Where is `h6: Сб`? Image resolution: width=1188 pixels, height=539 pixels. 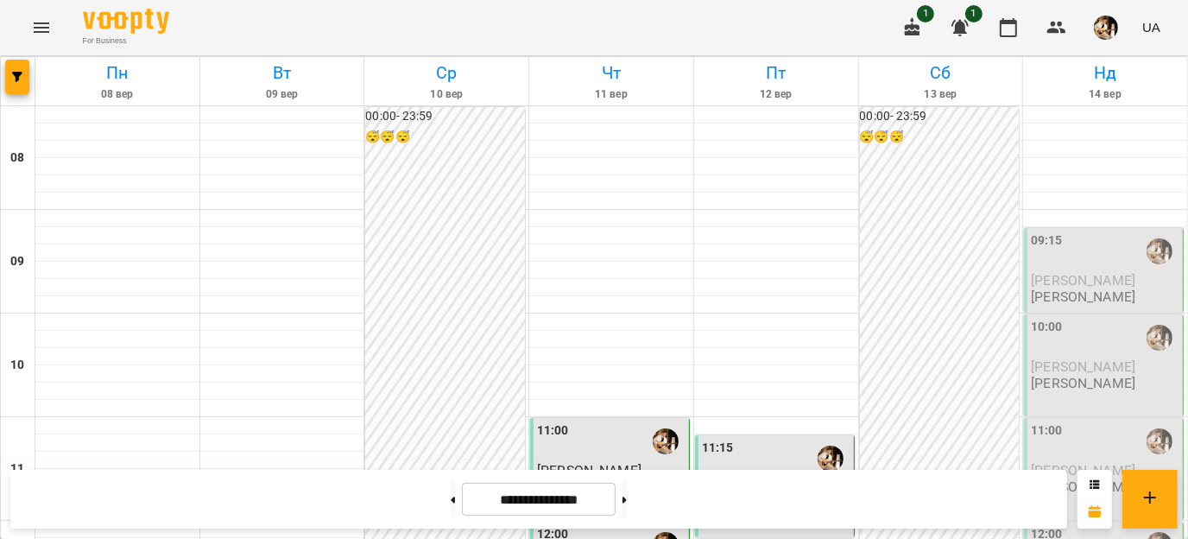
h6: Сб is located at coordinates (941, 72).